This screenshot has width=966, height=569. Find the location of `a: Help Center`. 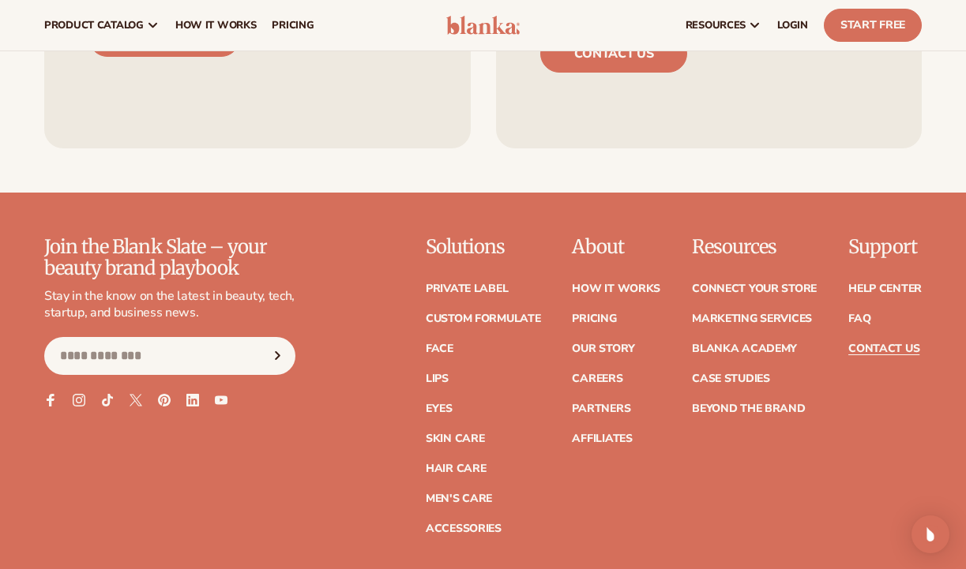

a: Help Center is located at coordinates (884, 289).